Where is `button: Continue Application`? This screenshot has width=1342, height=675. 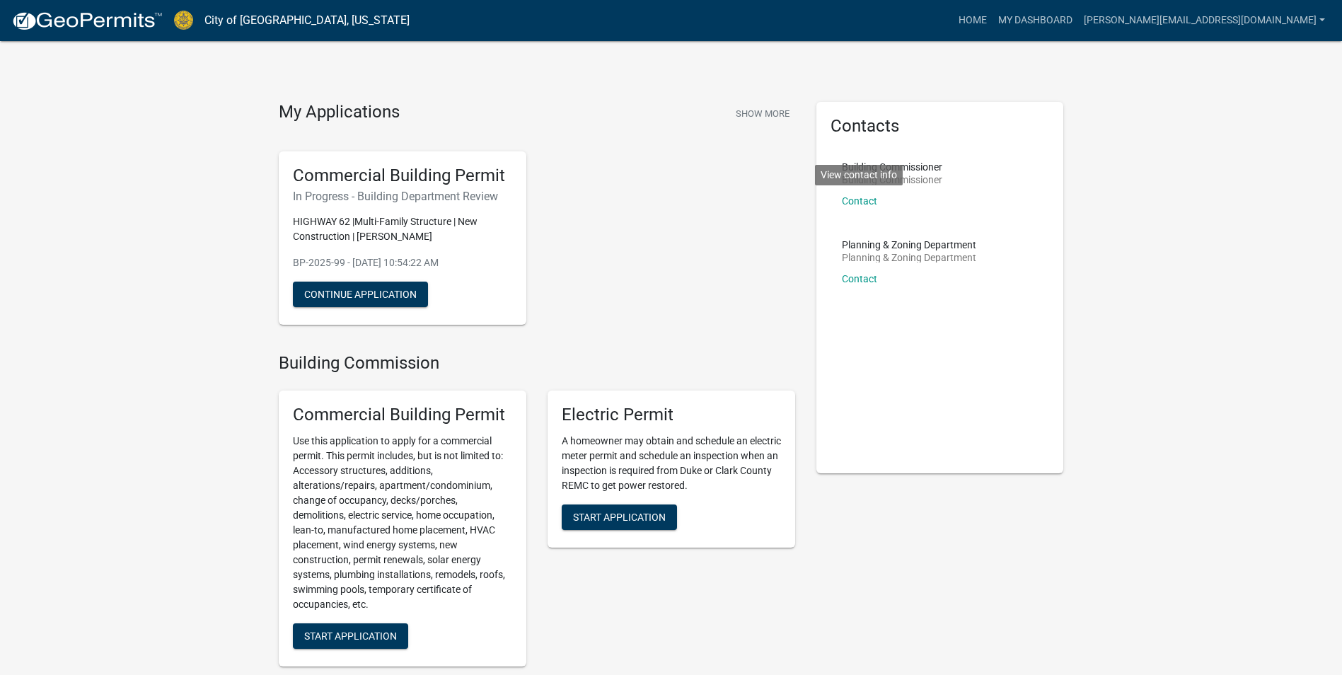 button: Continue Application is located at coordinates (360, 294).